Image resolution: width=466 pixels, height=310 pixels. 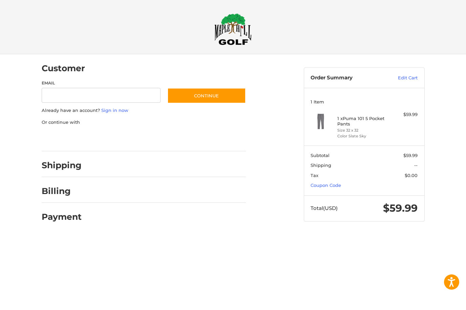 What do you see at coordinates (63, 68) in the screenshot?
I see `h2: Customer` at bounding box center [63, 68].